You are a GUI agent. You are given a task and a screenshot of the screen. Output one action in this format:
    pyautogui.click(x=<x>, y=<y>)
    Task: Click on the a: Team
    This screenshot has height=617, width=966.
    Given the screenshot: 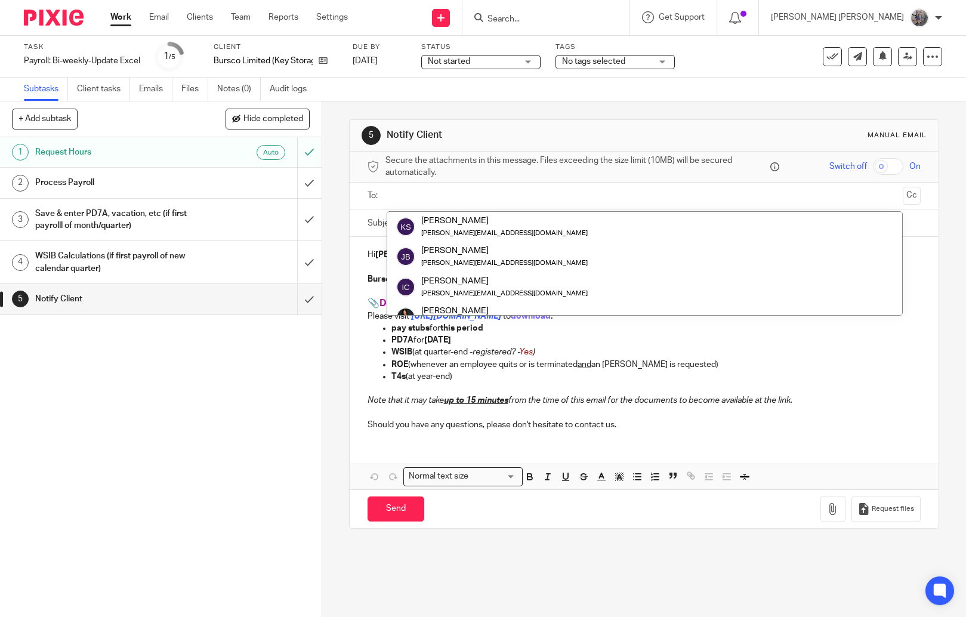 What is the action you would take?
    pyautogui.click(x=240, y=17)
    